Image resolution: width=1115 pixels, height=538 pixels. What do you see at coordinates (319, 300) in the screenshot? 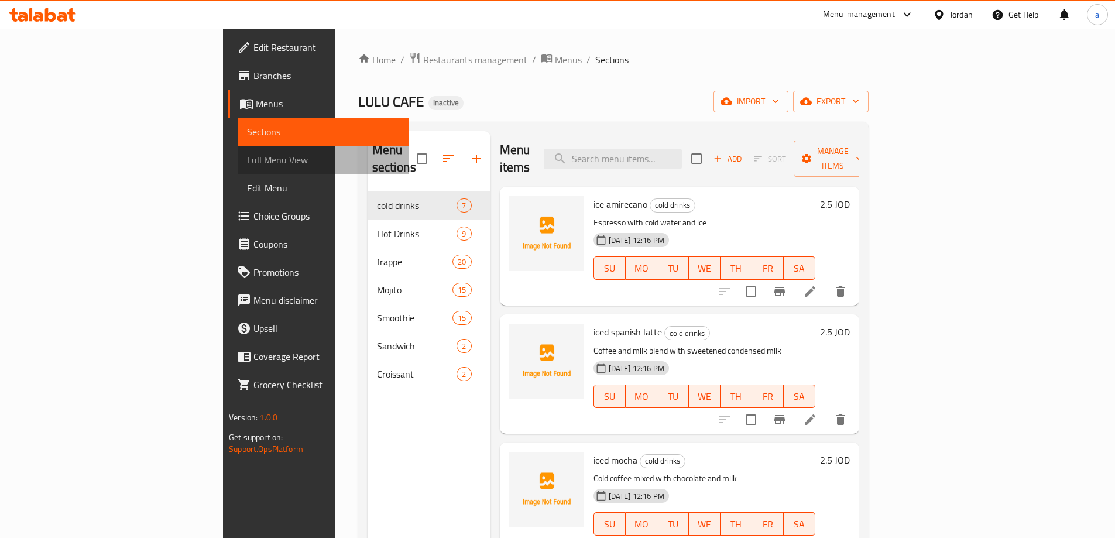
I see `a: Menu disclaimer` at bounding box center [319, 300].